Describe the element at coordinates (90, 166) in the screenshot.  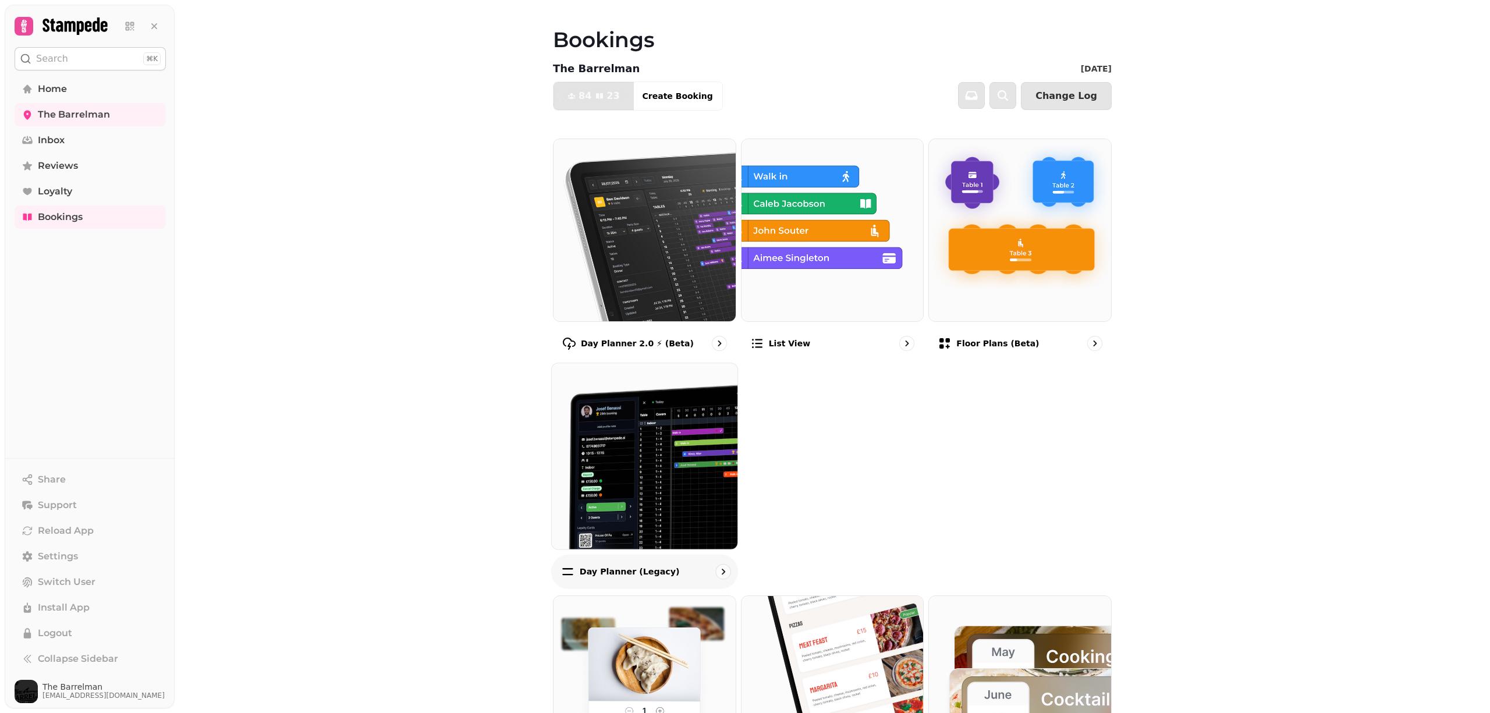
I see `a: Reviews` at that location.